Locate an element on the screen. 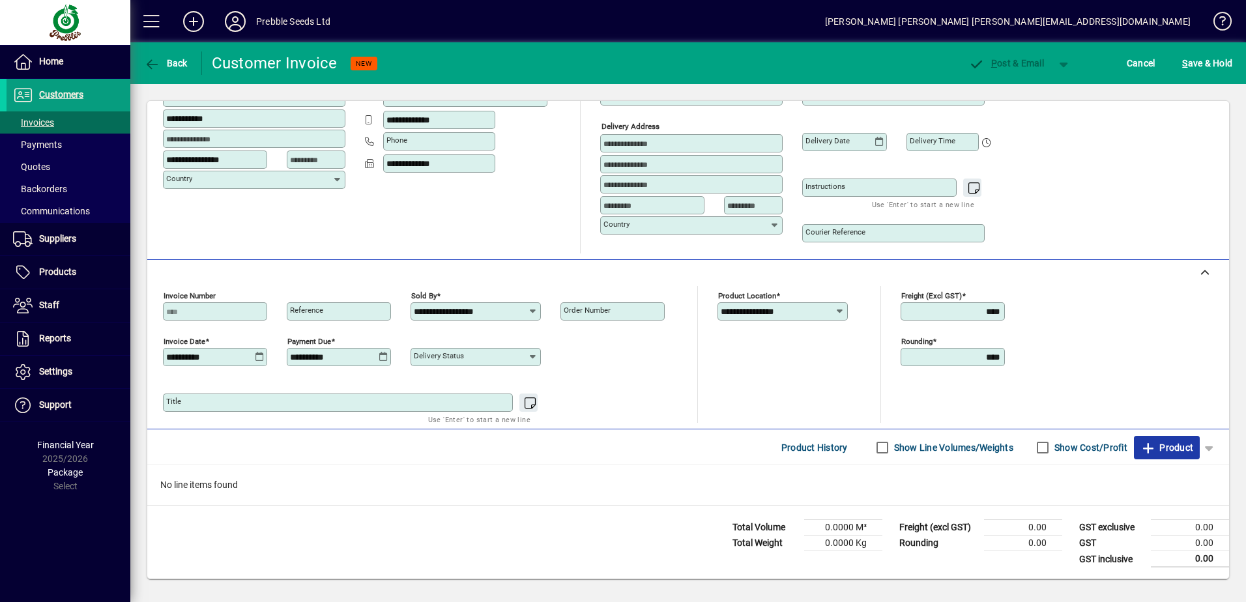 Image resolution: width=1246 pixels, height=602 pixels. td: Rounding is located at coordinates (938, 543).